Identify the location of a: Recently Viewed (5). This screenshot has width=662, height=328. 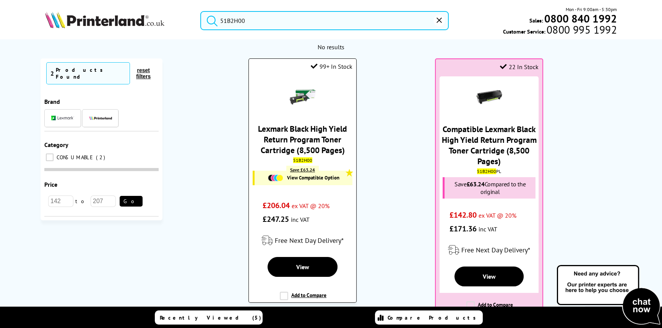
(209, 317).